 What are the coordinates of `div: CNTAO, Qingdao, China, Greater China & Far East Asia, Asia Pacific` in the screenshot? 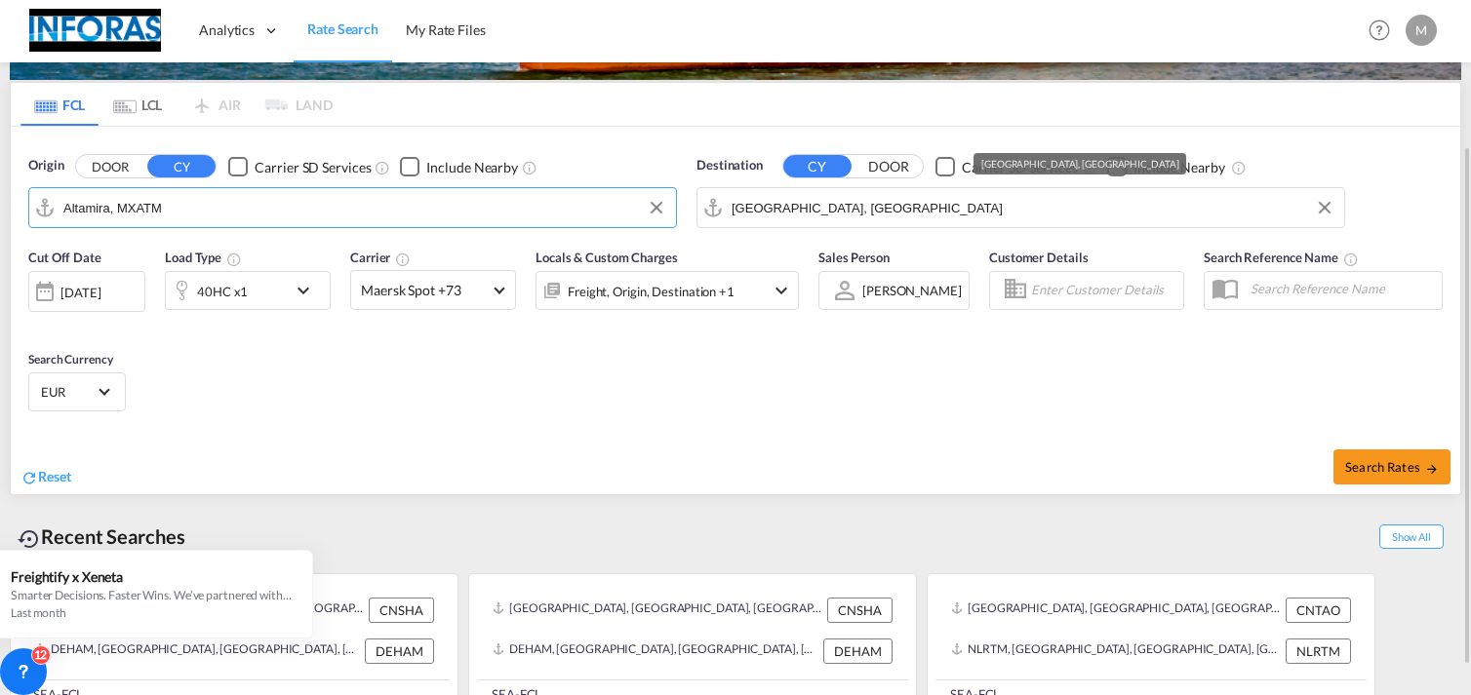 It's located at (1116, 610).